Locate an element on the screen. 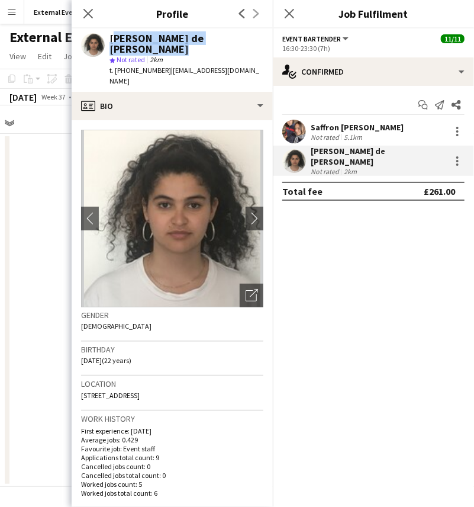  span: Edit is located at coordinates (44, 56).